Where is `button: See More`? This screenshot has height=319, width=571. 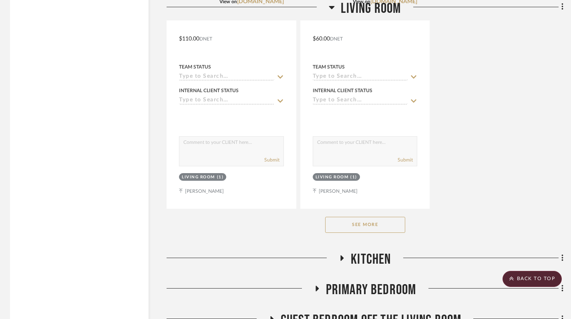 button: See More is located at coordinates (365, 225).